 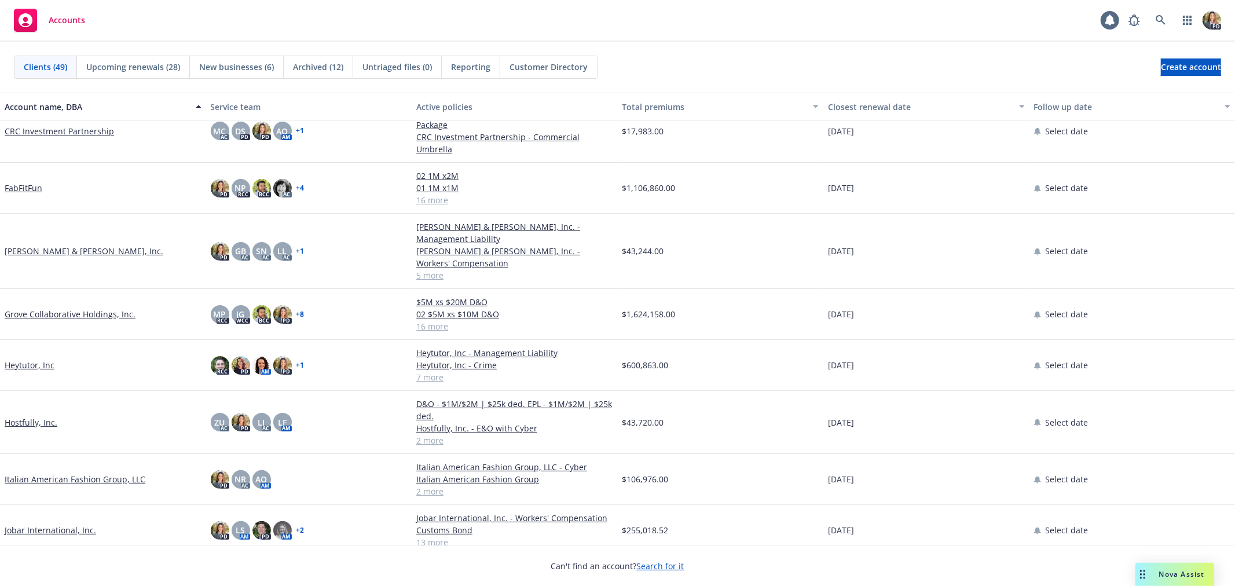 What do you see at coordinates (241, 479) in the screenshot?
I see `span: NR` at bounding box center [241, 479].